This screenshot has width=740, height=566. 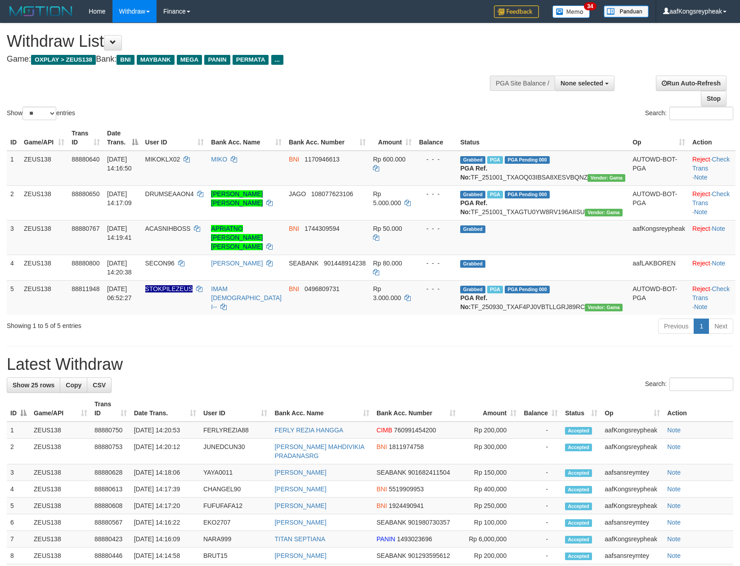 What do you see at coordinates (721, 326) in the screenshot?
I see `a: Next` at bounding box center [721, 326].